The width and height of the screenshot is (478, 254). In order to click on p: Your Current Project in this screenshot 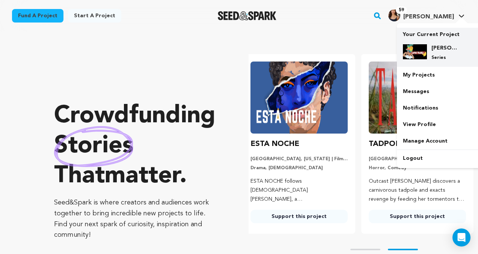, I will do `click(439, 33)`.